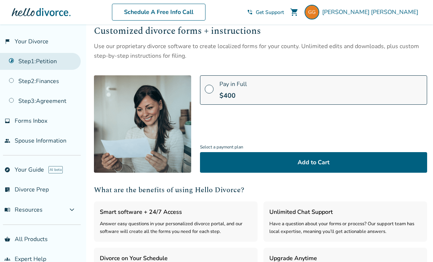  I want to click on h3: Smart software + 24/7 Access, so click(176, 212).